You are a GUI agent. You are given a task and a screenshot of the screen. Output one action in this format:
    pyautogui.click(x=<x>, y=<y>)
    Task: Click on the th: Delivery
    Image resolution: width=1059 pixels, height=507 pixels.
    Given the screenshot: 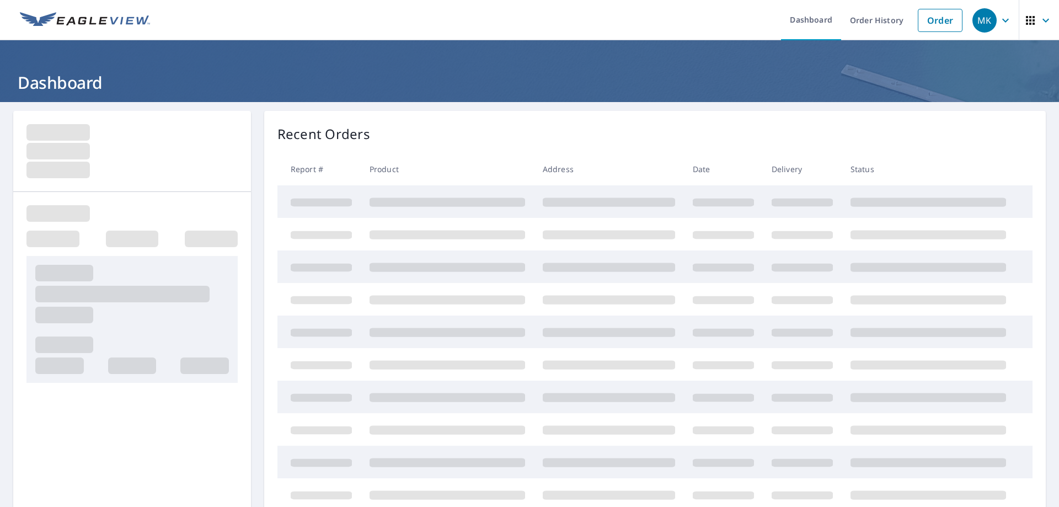 What is the action you would take?
    pyautogui.click(x=802, y=169)
    